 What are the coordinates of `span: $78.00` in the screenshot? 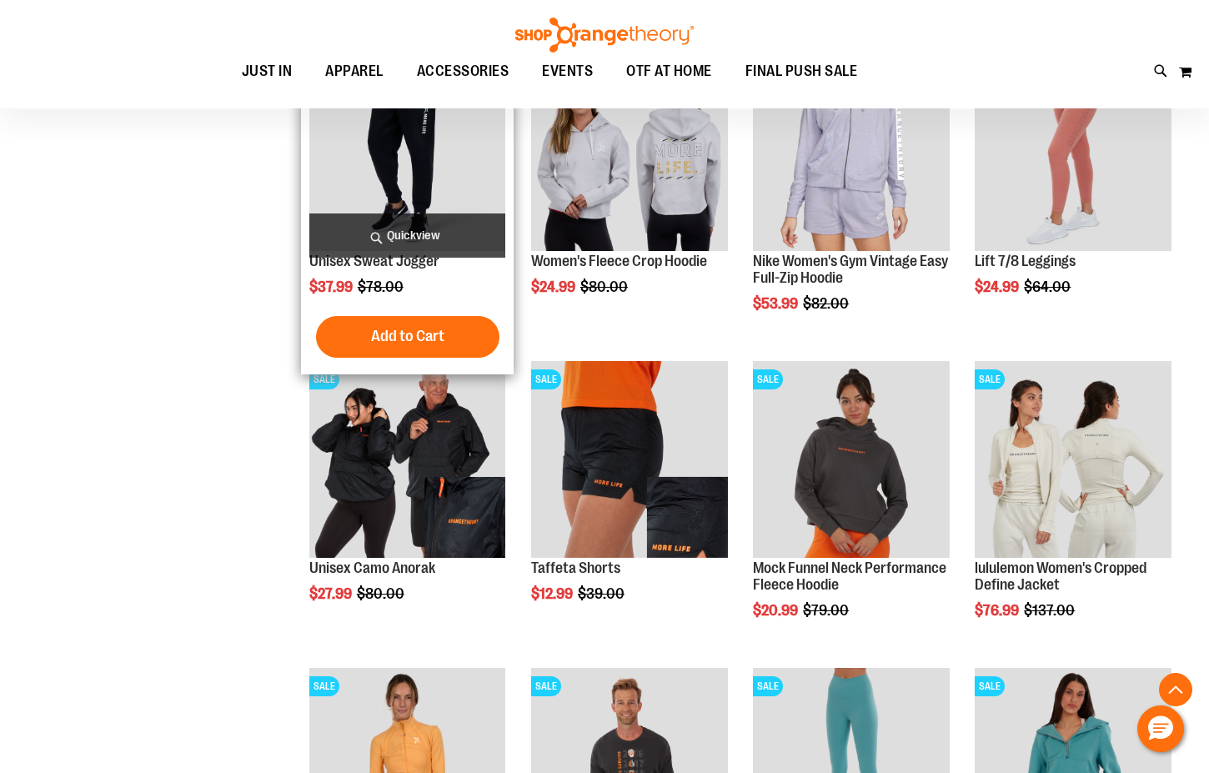 It's located at (382, 287).